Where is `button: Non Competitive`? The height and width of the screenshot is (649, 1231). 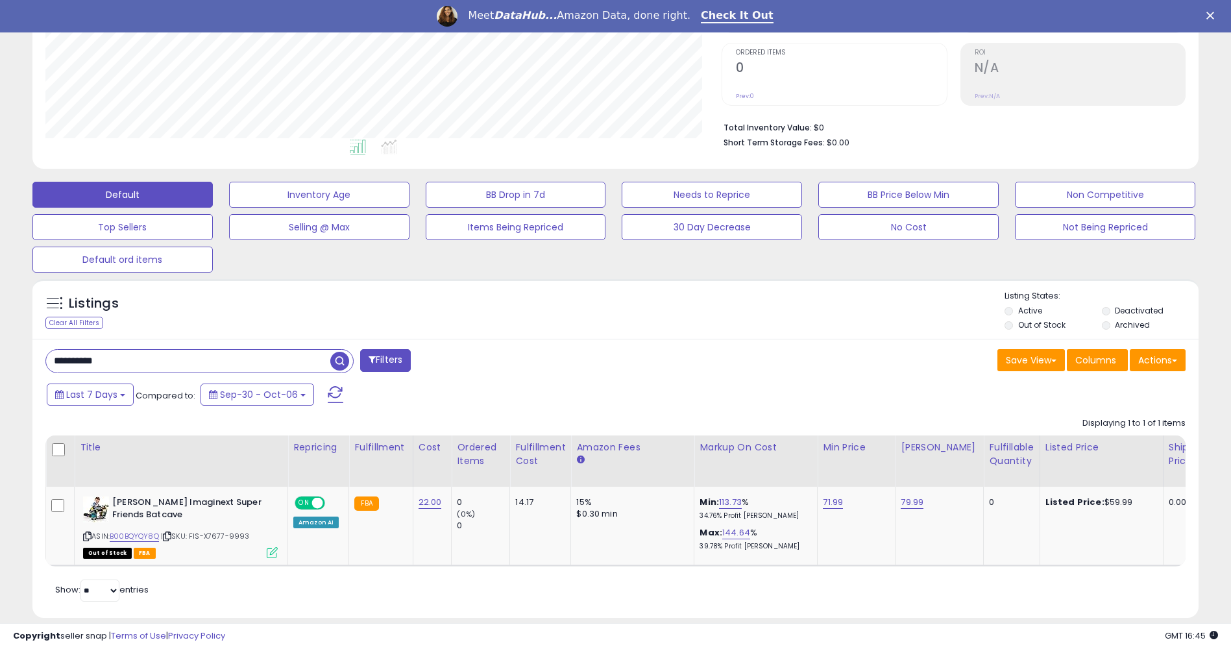
button: Non Competitive is located at coordinates (1105, 195).